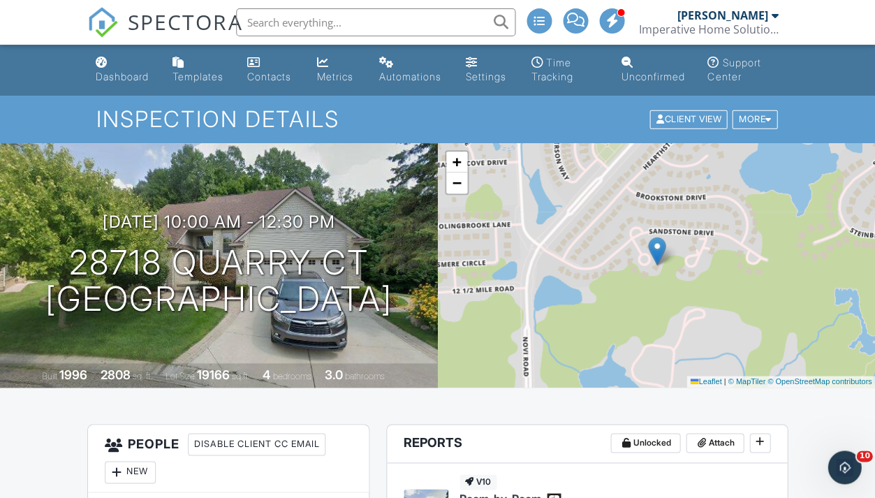  Describe the element at coordinates (270, 70) in the screenshot. I see `a: Contacts` at that location.